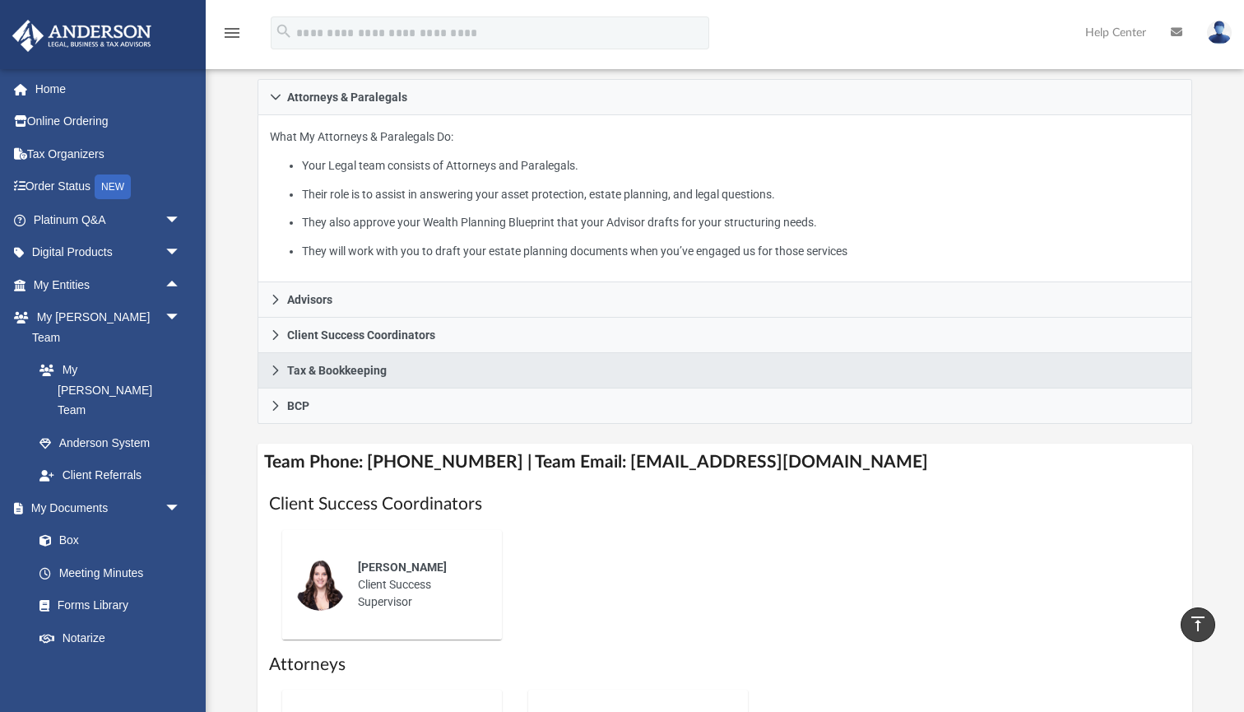  Describe the element at coordinates (725, 406) in the screenshot. I see `a: BCP` at that location.